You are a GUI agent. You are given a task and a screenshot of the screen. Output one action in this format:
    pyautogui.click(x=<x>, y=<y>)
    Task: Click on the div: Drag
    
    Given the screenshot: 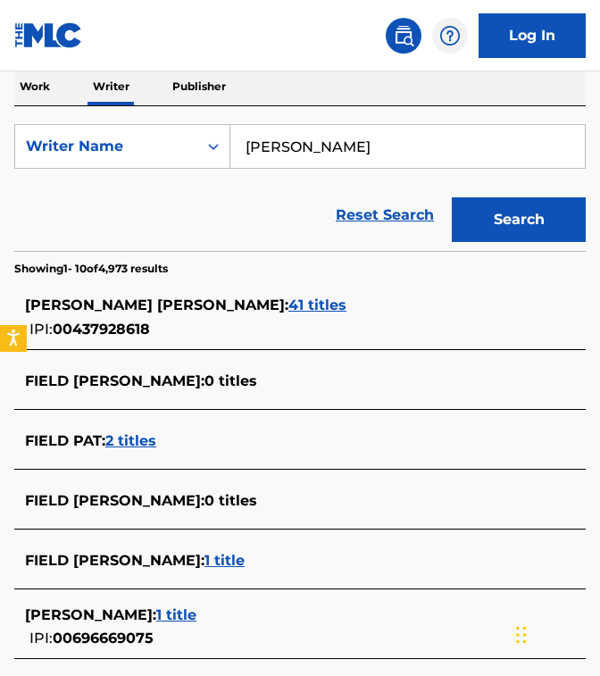 What is the action you would take?
    pyautogui.click(x=522, y=635)
    